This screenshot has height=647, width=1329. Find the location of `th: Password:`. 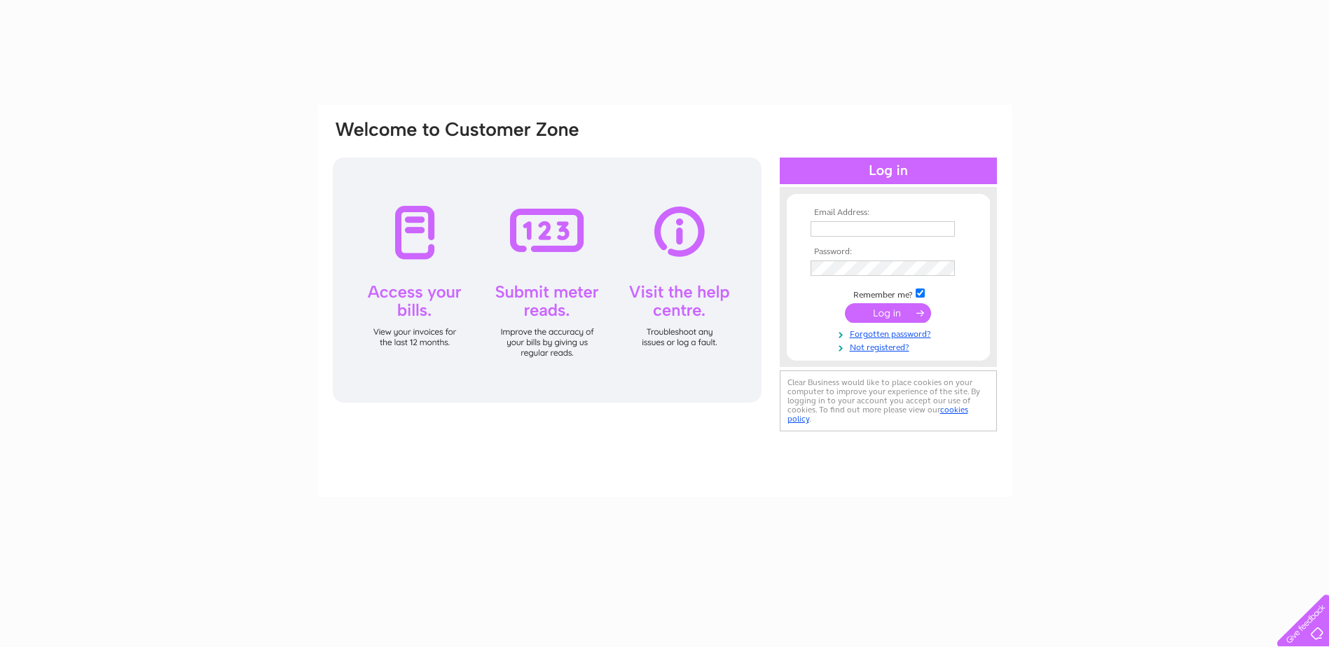

th: Password: is located at coordinates (888, 252).